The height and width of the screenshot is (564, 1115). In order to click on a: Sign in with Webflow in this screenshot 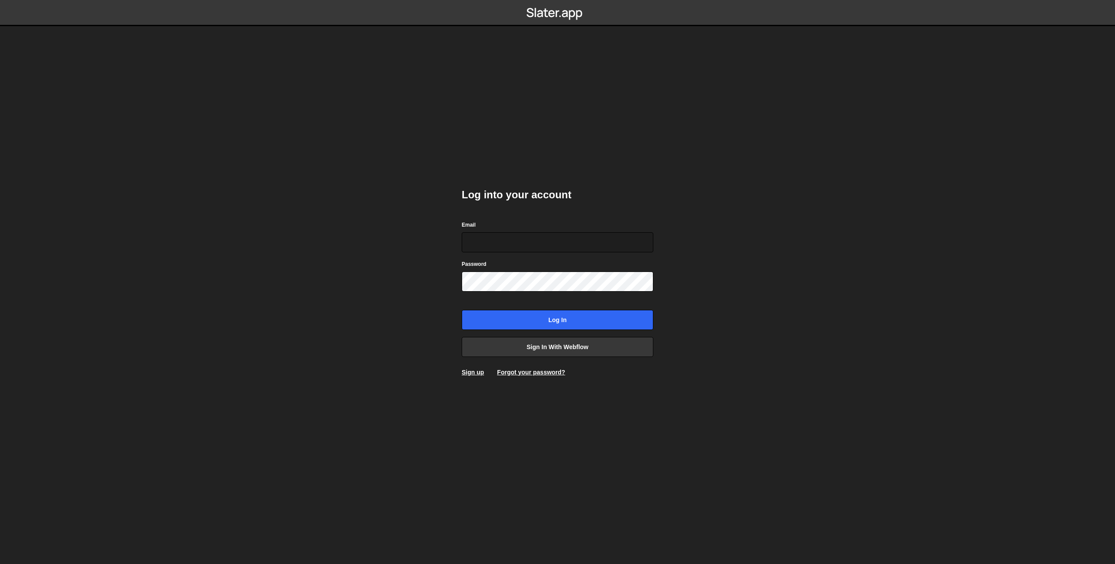, I will do `click(558, 347)`.